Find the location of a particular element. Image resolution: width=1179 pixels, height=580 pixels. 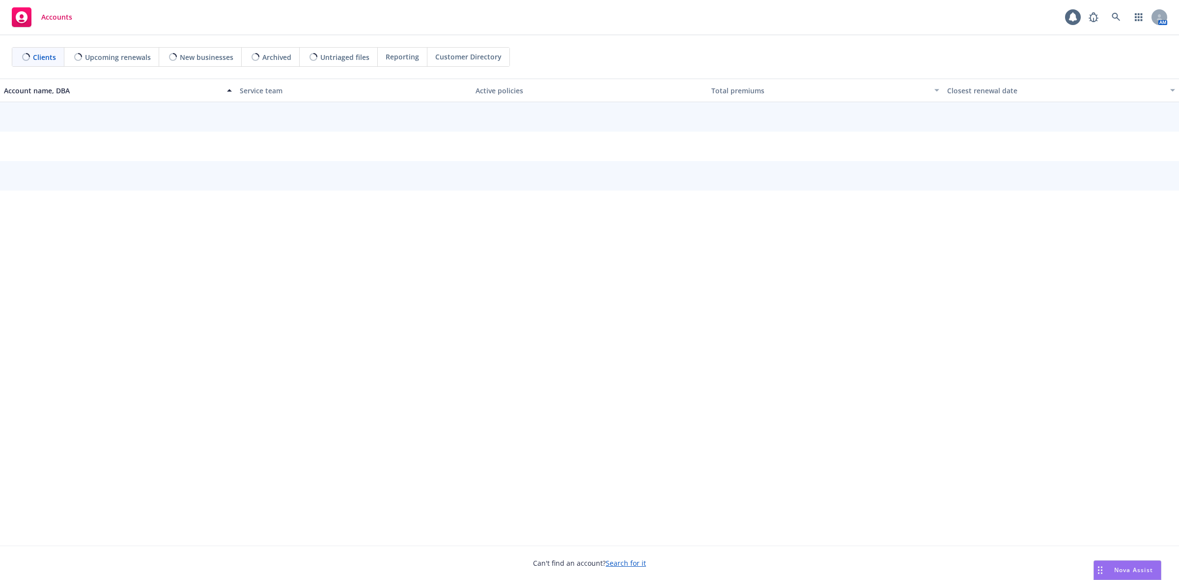

button: Active policies is located at coordinates (590, 90).